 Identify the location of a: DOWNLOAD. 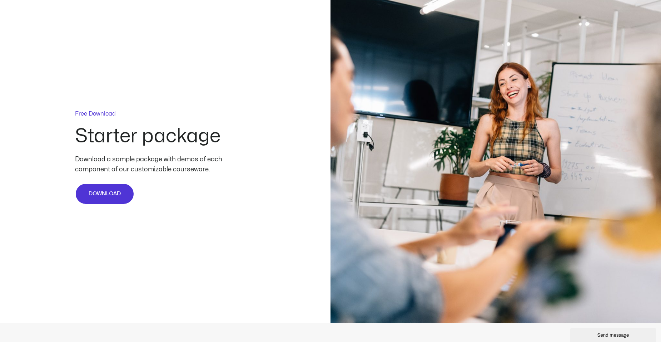
(105, 194).